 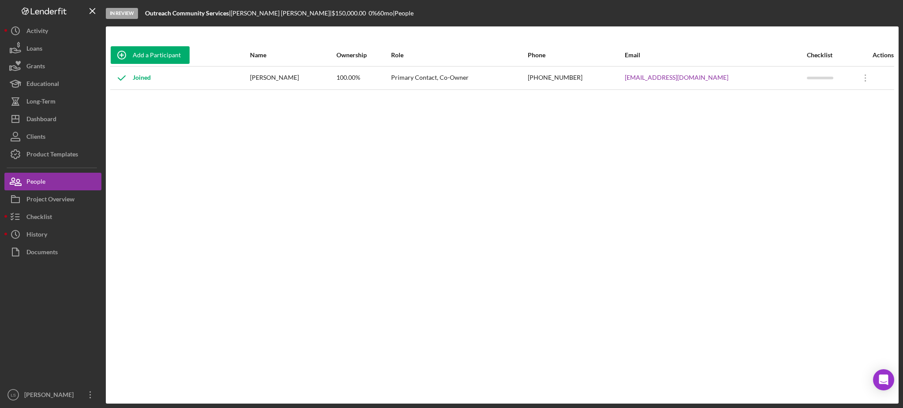 I want to click on button: Long-Term, so click(x=53, y=101).